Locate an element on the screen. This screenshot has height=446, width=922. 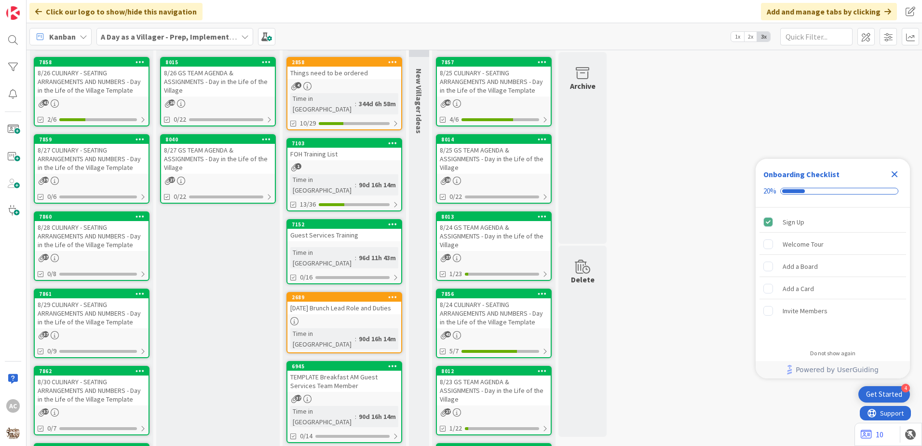
b: A Day as a Villager - Prep, Implement and Execute is located at coordinates (187, 37).